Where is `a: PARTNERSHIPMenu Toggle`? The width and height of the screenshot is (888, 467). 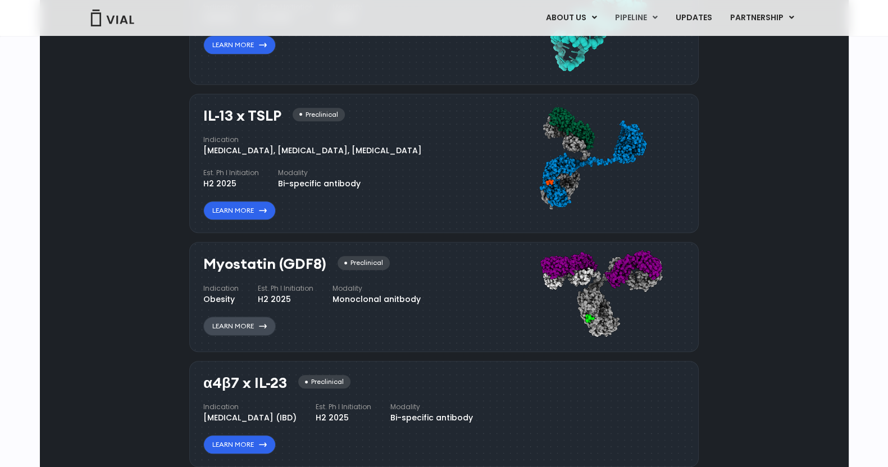
a: PARTNERSHIPMenu Toggle is located at coordinates (762, 18).